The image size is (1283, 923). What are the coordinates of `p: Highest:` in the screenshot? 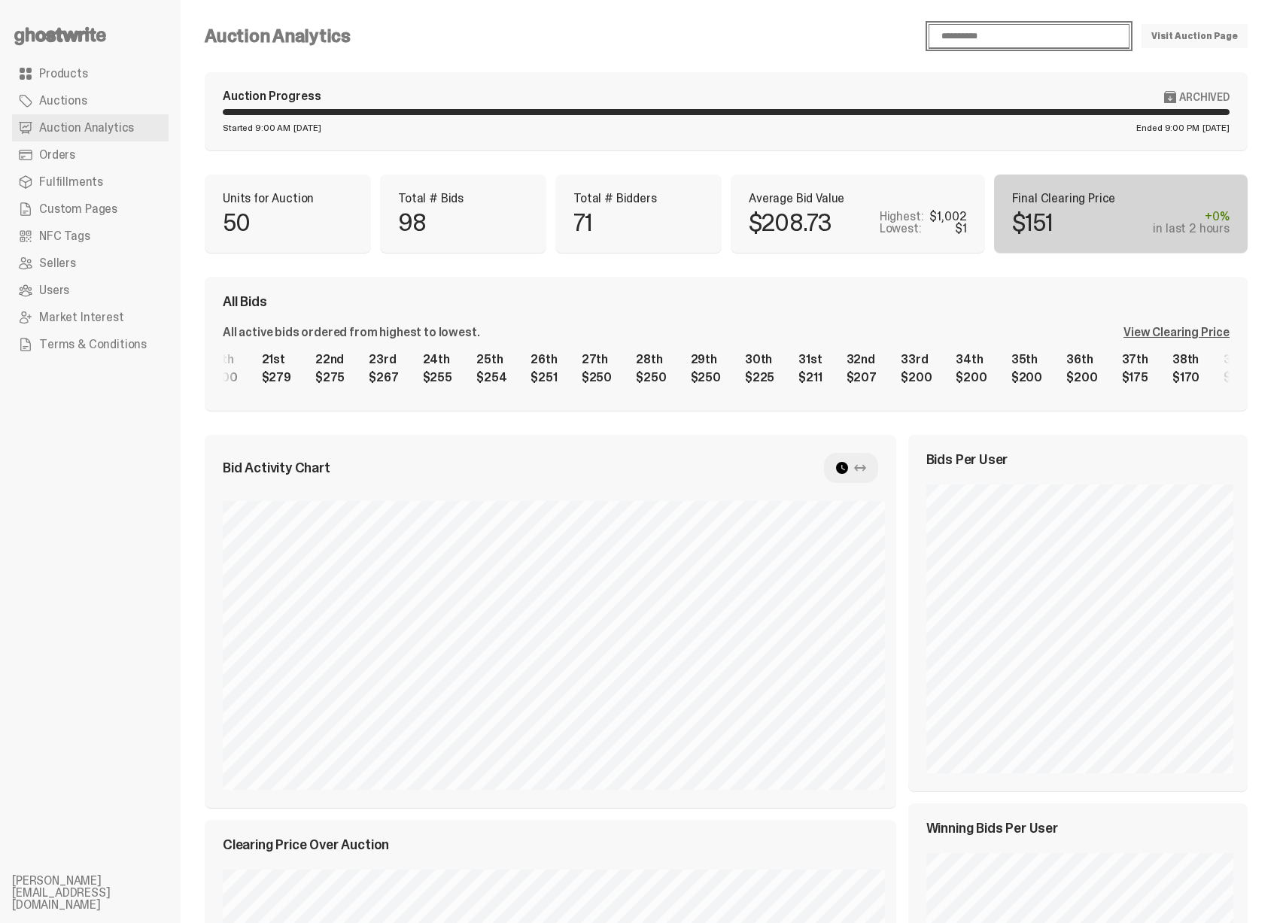 It's located at (901, 217).